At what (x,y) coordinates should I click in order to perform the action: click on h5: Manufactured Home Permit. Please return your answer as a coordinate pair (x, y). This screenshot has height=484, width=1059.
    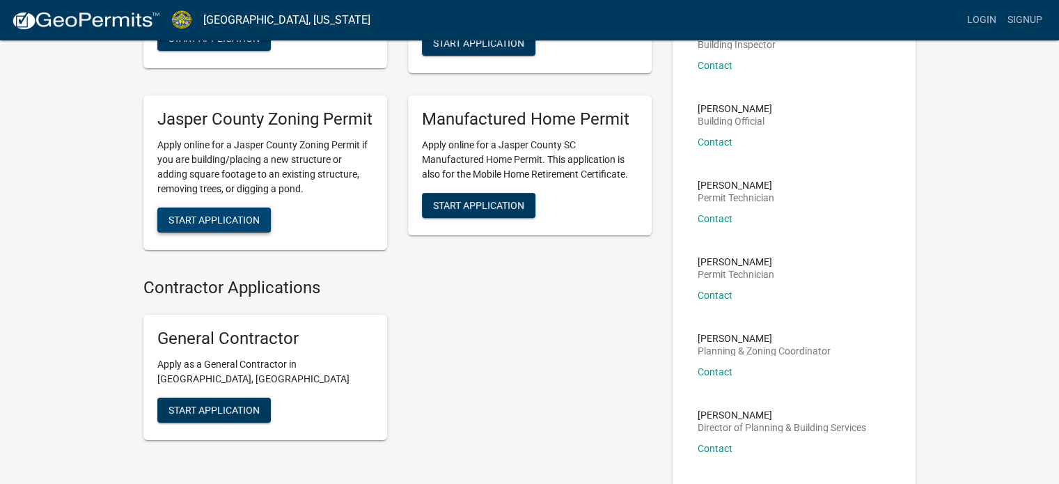
    Looking at the image, I should click on (530, 119).